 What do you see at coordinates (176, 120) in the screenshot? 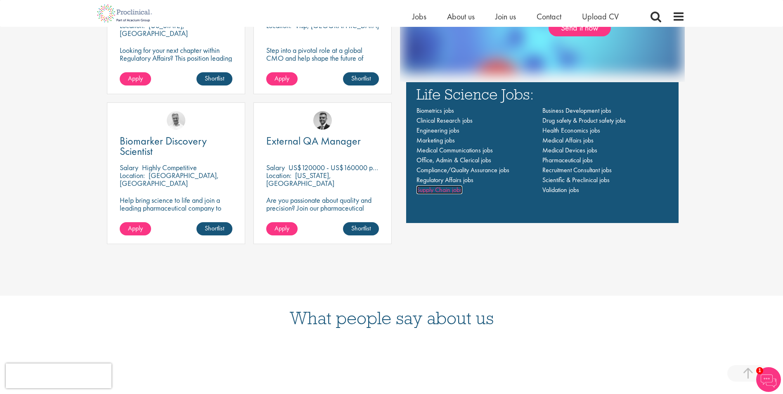
I see `a: Joshua Bye` at bounding box center [176, 120].